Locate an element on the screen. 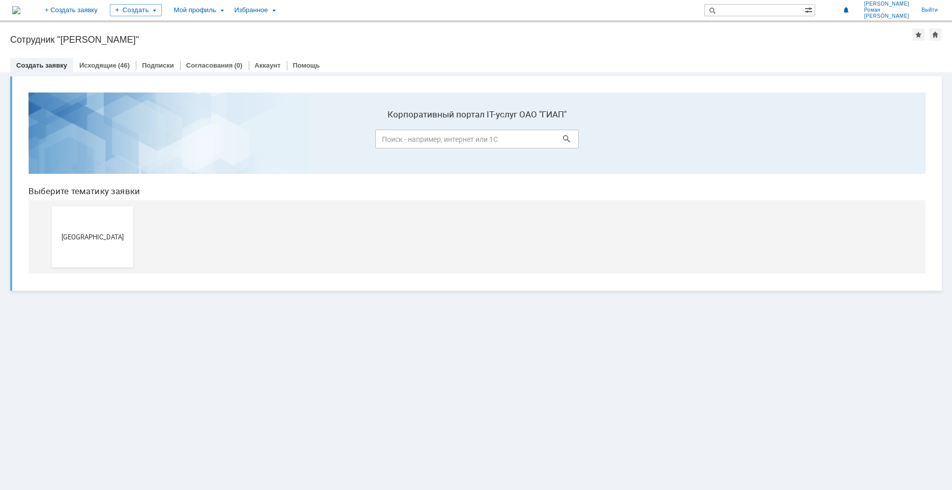 The height and width of the screenshot is (490, 952). a: Помощь is located at coordinates (306, 65).